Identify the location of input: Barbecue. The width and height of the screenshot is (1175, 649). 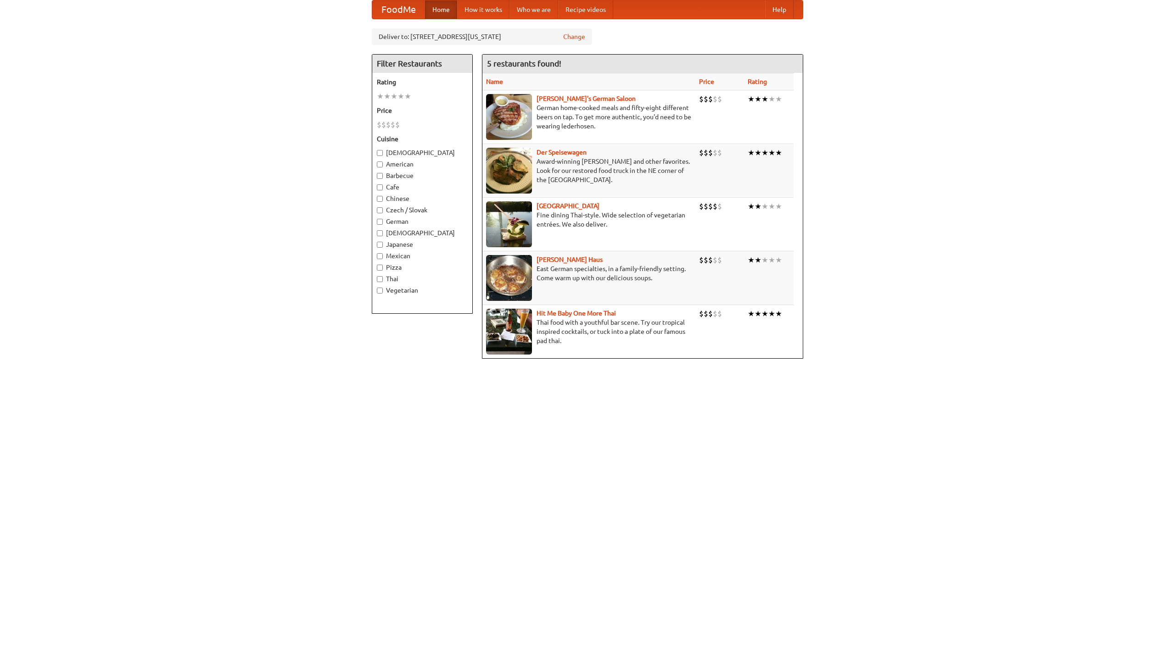
(380, 176).